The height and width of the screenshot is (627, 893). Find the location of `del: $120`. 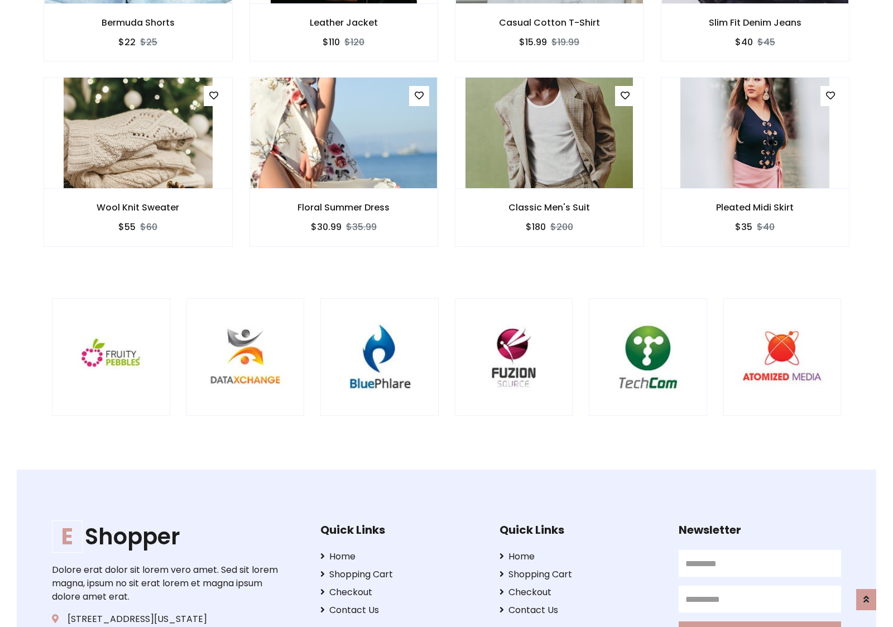

del: $120 is located at coordinates (354, 42).